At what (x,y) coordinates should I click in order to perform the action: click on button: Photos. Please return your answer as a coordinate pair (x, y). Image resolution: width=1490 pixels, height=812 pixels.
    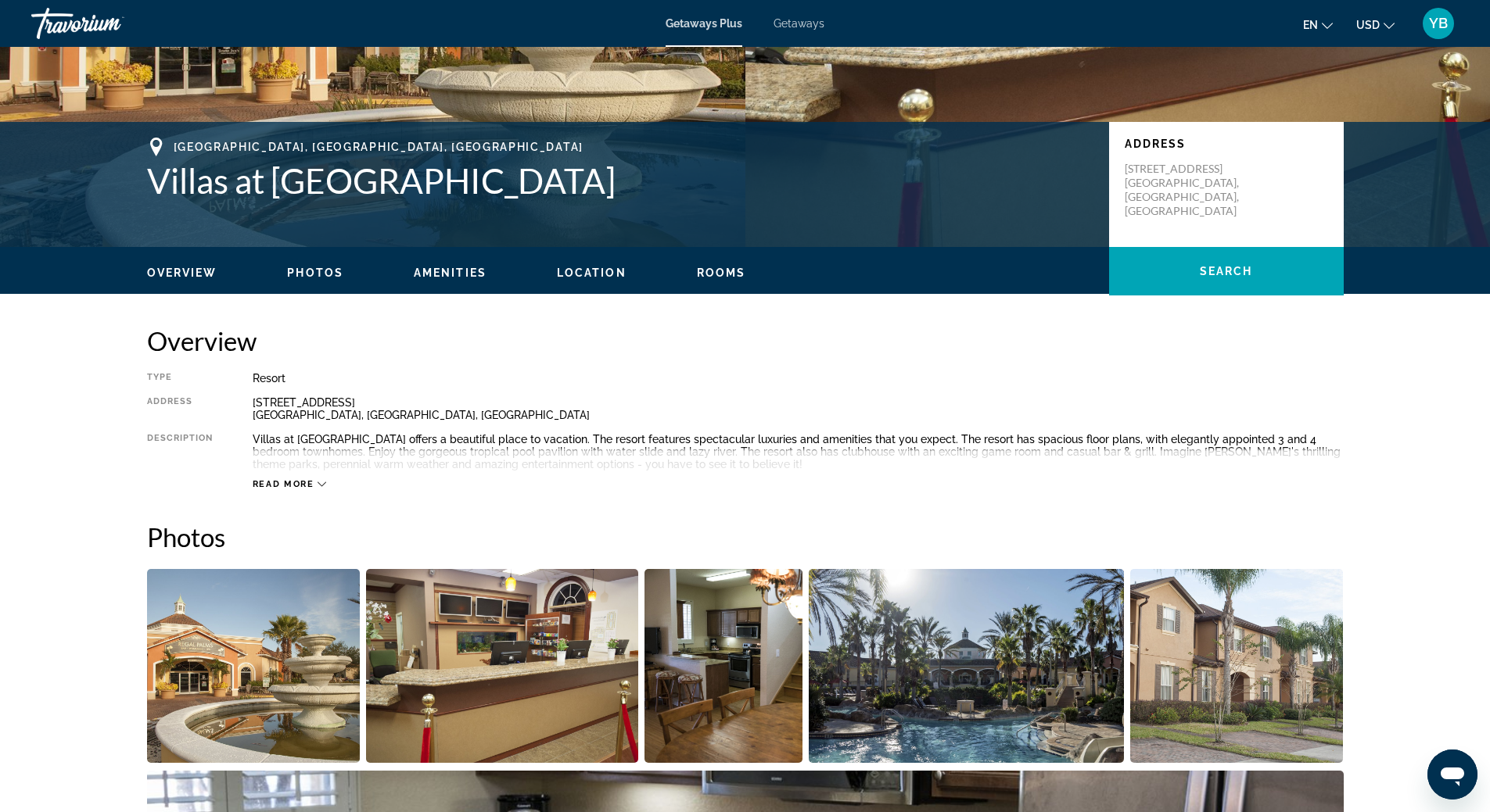
    Looking at the image, I should click on (315, 273).